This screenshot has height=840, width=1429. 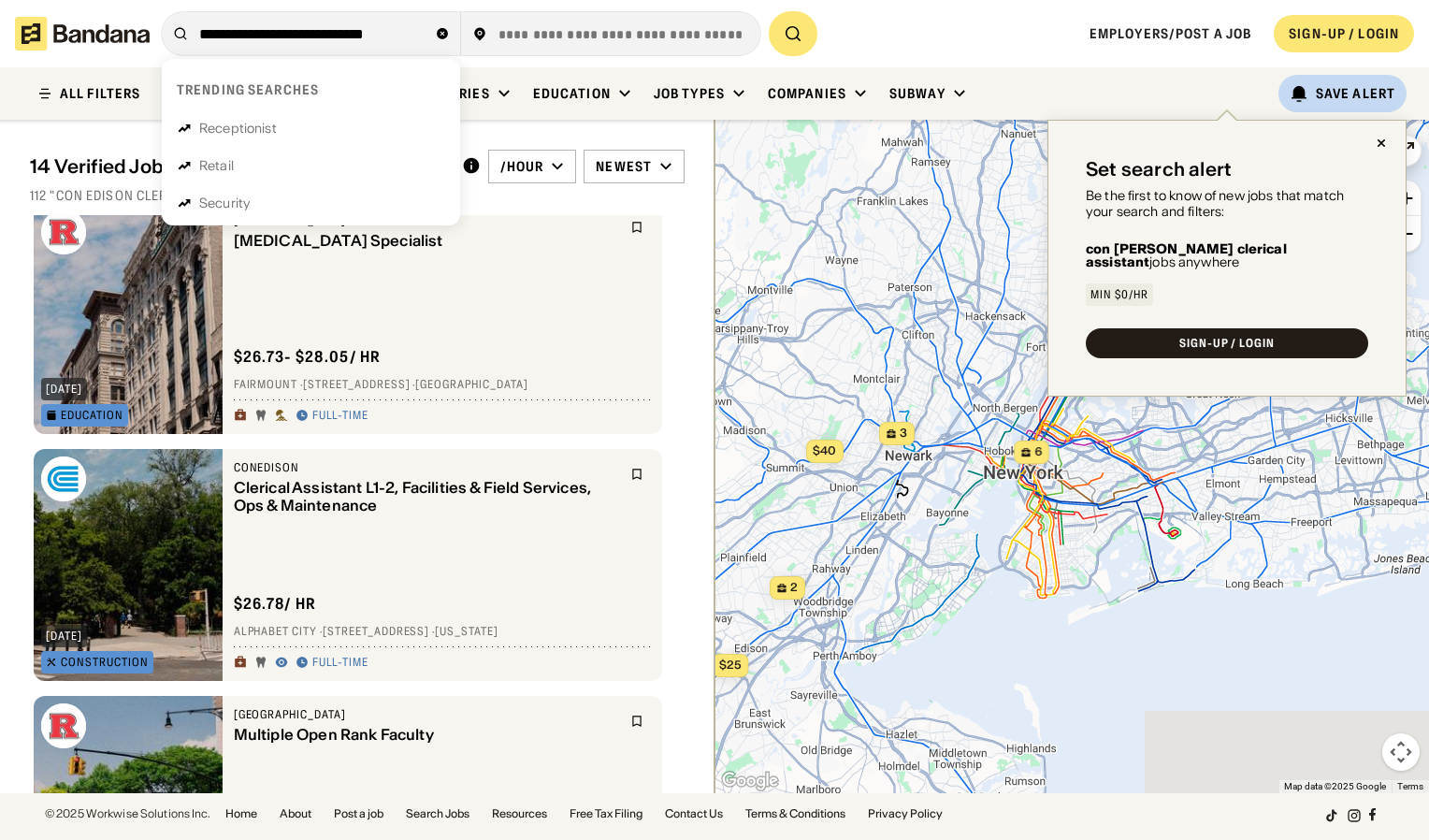 I want to click on div: Clerical Assistant L1-2, Facilities & Field Services, Ops & Maintenance, so click(x=427, y=497).